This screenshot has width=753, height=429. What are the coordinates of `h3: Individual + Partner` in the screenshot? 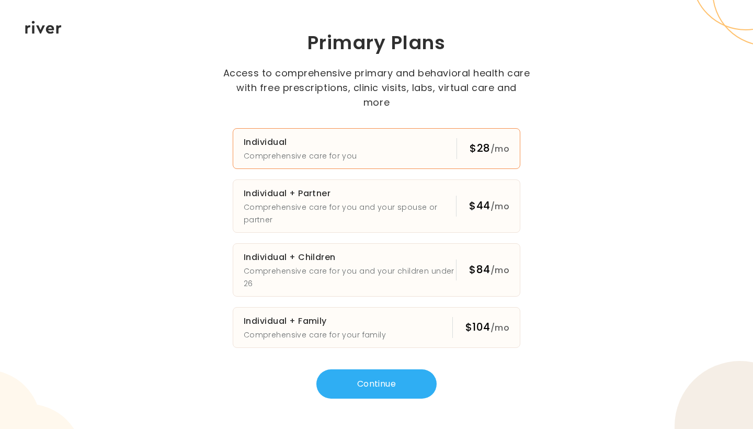 It's located at (350, 194).